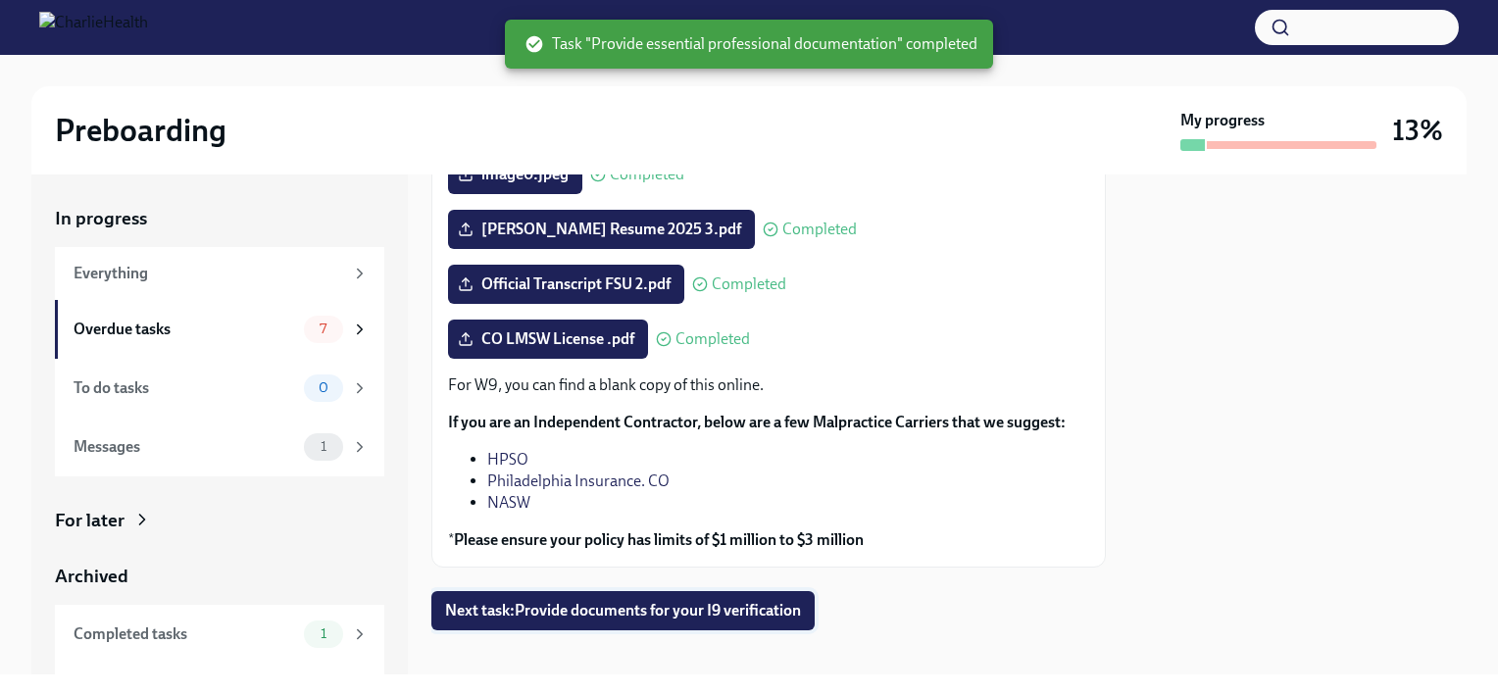  I want to click on strong: If you are an Independent Contractor, below are a few Malpractice Carriers that we suggest:, so click(757, 422).